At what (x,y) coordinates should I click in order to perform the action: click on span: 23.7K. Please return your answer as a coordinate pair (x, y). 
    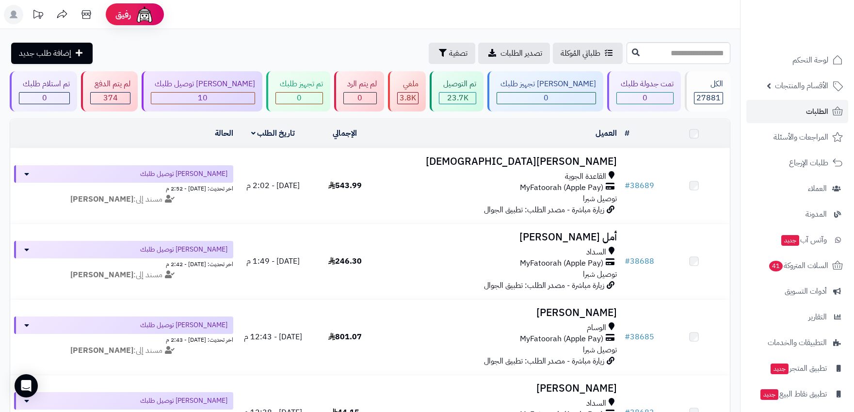
    Looking at the image, I should click on (458, 98).